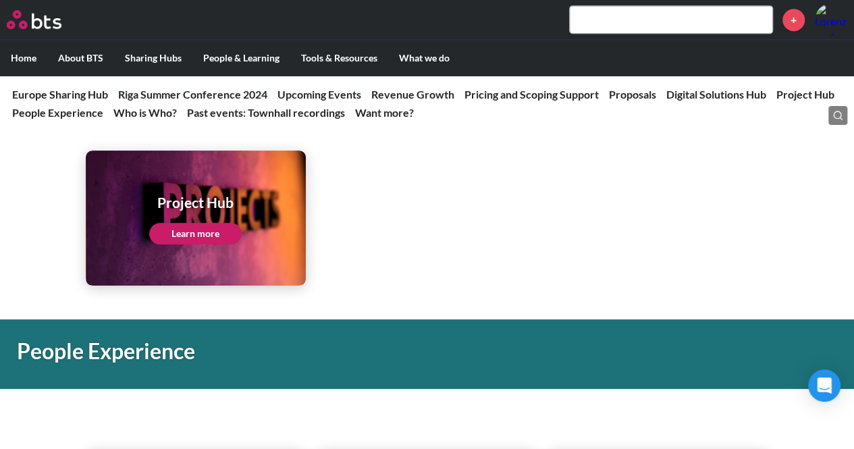 Image resolution: width=854 pixels, height=449 pixels. Describe the element at coordinates (153, 58) in the screenshot. I see `label: Sharing Hubs` at that location.